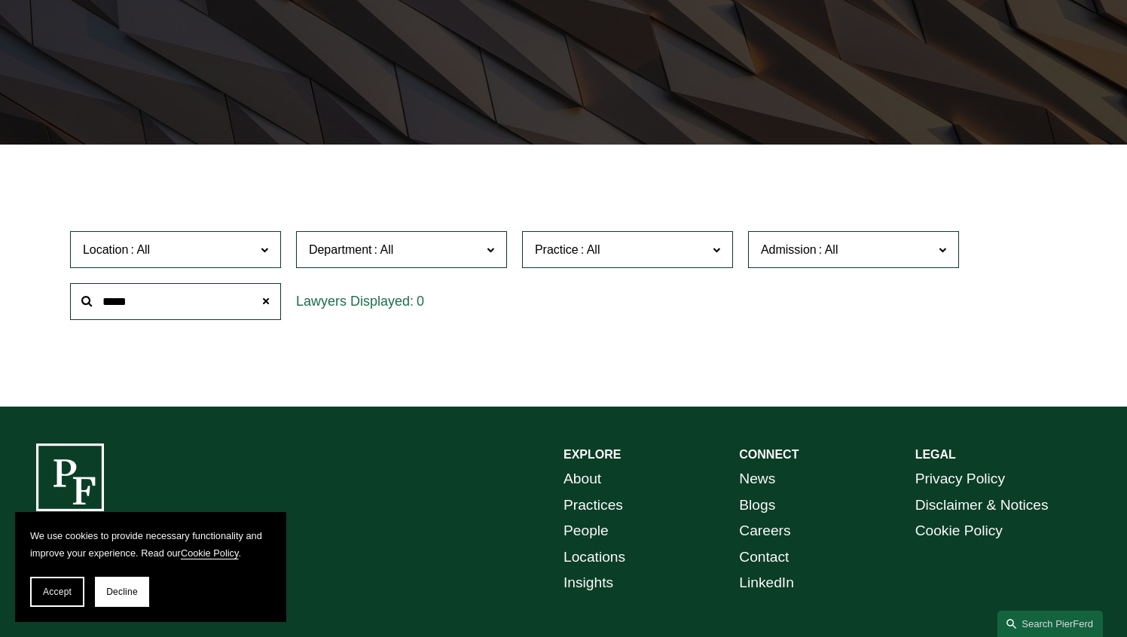 The height and width of the screenshot is (637, 1127). What do you see at coordinates (341, 249) in the screenshot?
I see `span: Department` at bounding box center [341, 249].